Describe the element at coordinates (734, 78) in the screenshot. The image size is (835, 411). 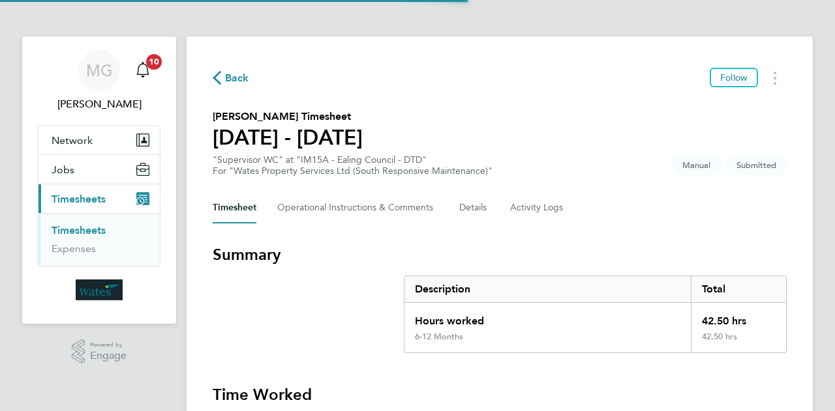
I see `span: Follow` at that location.